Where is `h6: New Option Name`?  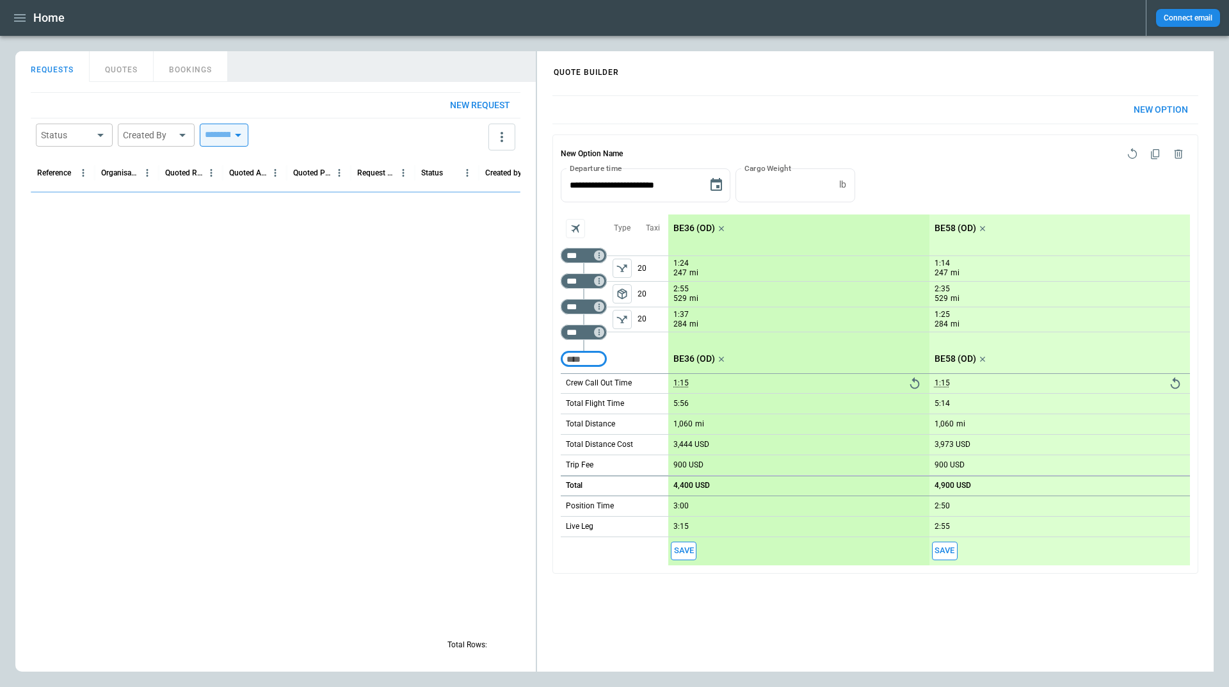 h6: New Option Name is located at coordinates (592, 154).